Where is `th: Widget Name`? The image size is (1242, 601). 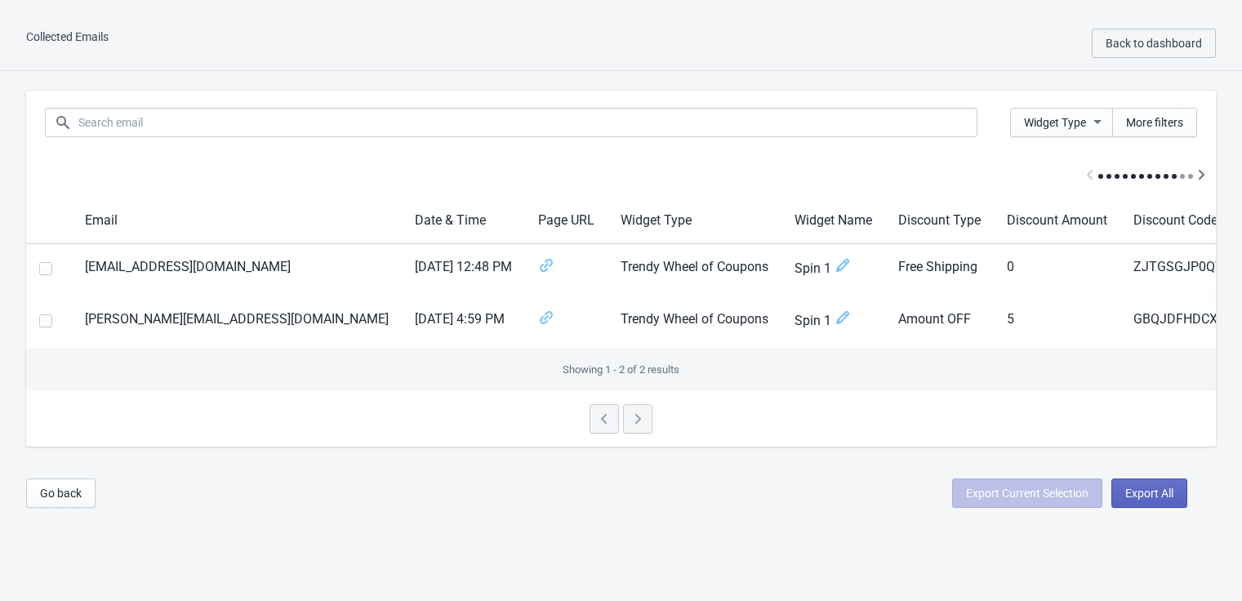 th: Widget Name is located at coordinates (833, 221).